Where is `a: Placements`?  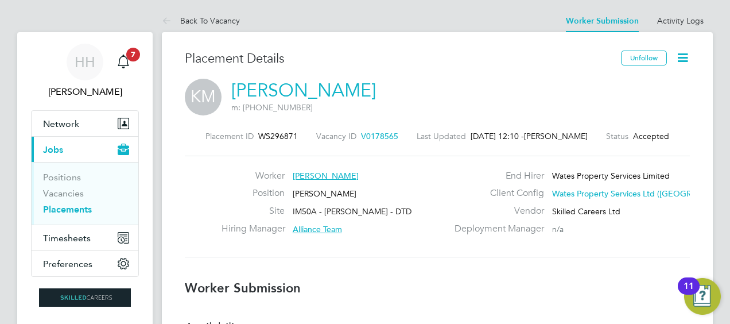
a: Placements is located at coordinates (67, 209).